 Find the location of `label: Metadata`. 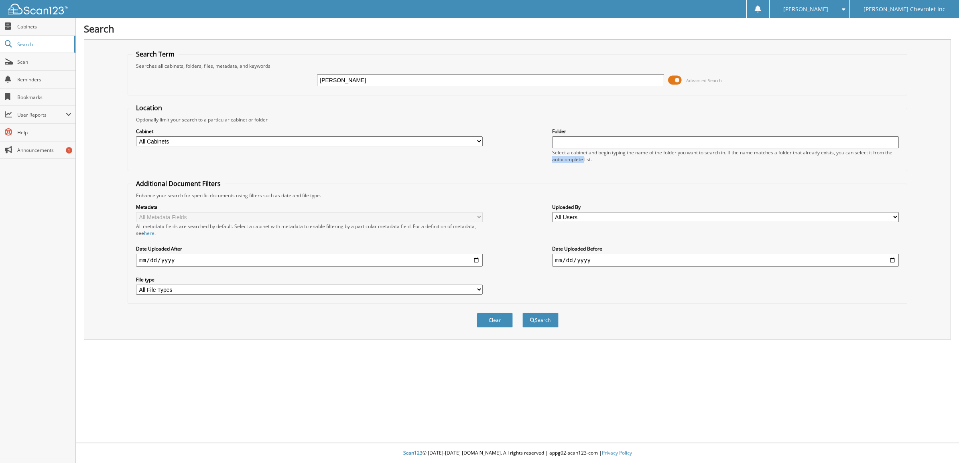

label: Metadata is located at coordinates (309, 207).